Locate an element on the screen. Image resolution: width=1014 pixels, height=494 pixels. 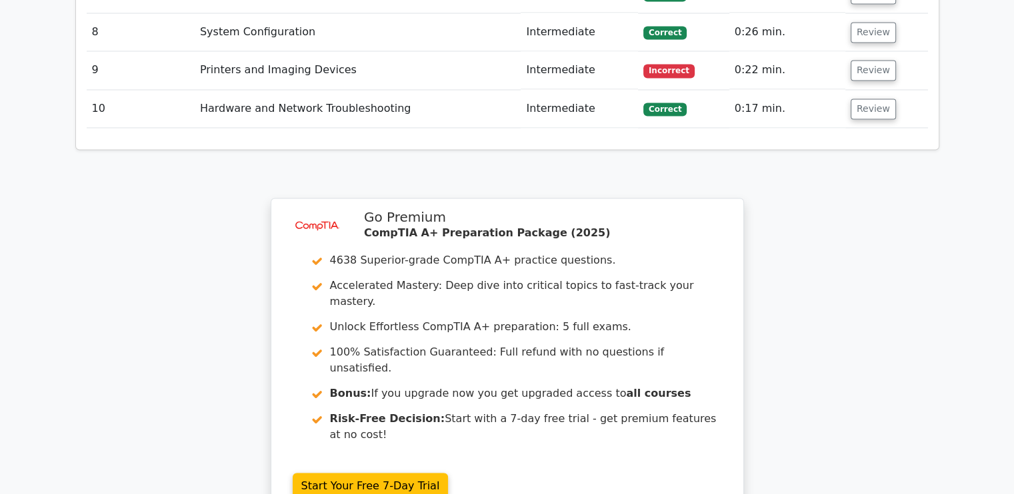
span: Incorrect is located at coordinates (668, 71).